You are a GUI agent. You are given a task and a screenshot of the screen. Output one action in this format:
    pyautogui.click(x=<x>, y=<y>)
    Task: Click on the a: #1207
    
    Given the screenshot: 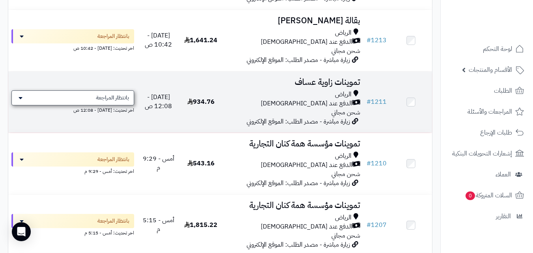 What is the action you would take?
    pyautogui.click(x=377, y=225)
    